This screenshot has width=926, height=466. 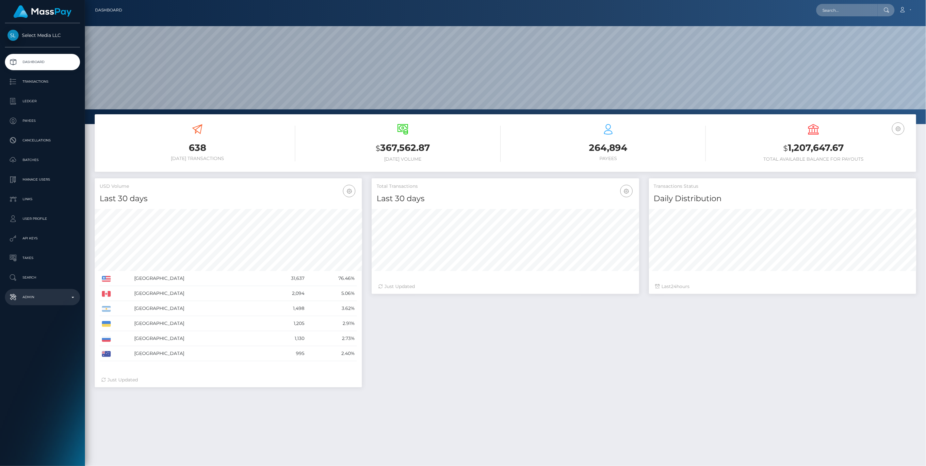 I want to click on a: User Profile, so click(x=42, y=219).